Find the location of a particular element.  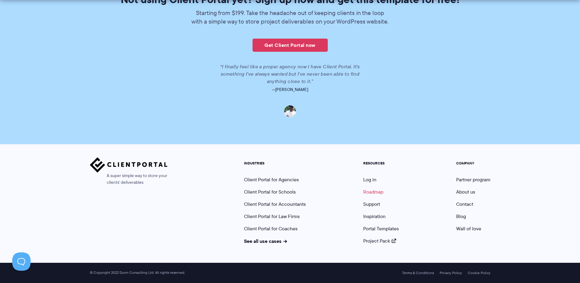

a: Terms & Conditions is located at coordinates (418, 273).